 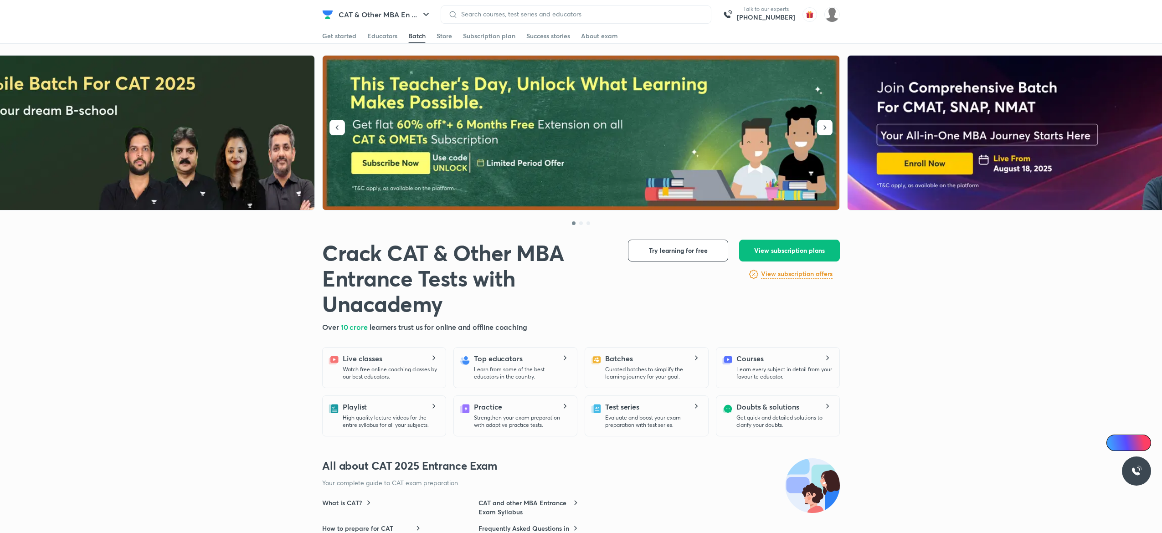 I want to click on a: About exam, so click(x=599, y=36).